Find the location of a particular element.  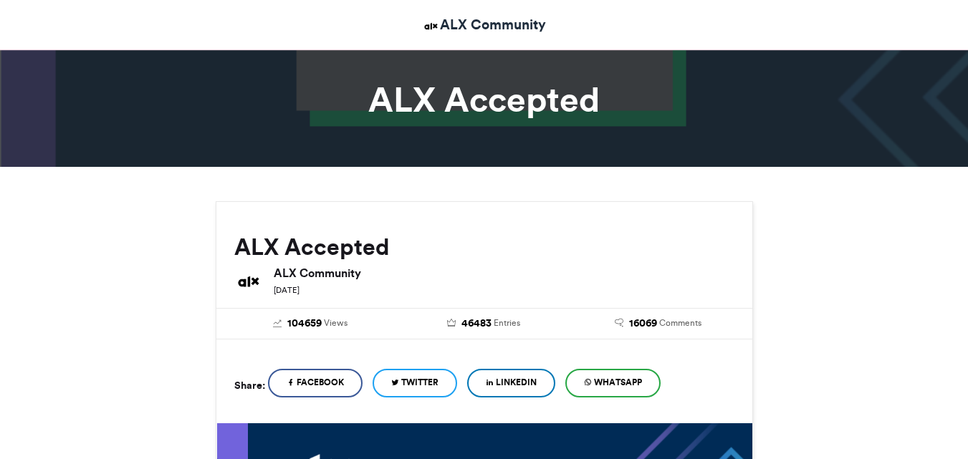

span: WhatsApp is located at coordinates (618, 383).